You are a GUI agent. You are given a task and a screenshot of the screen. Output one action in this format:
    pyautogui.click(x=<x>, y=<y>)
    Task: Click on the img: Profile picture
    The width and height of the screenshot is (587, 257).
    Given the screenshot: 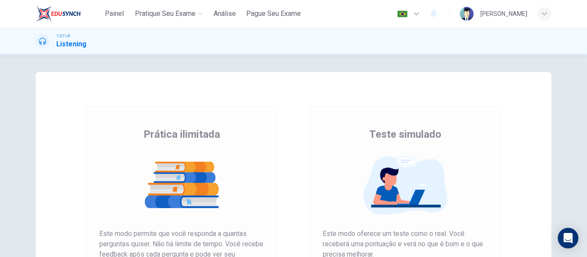 What is the action you would take?
    pyautogui.click(x=466, y=14)
    